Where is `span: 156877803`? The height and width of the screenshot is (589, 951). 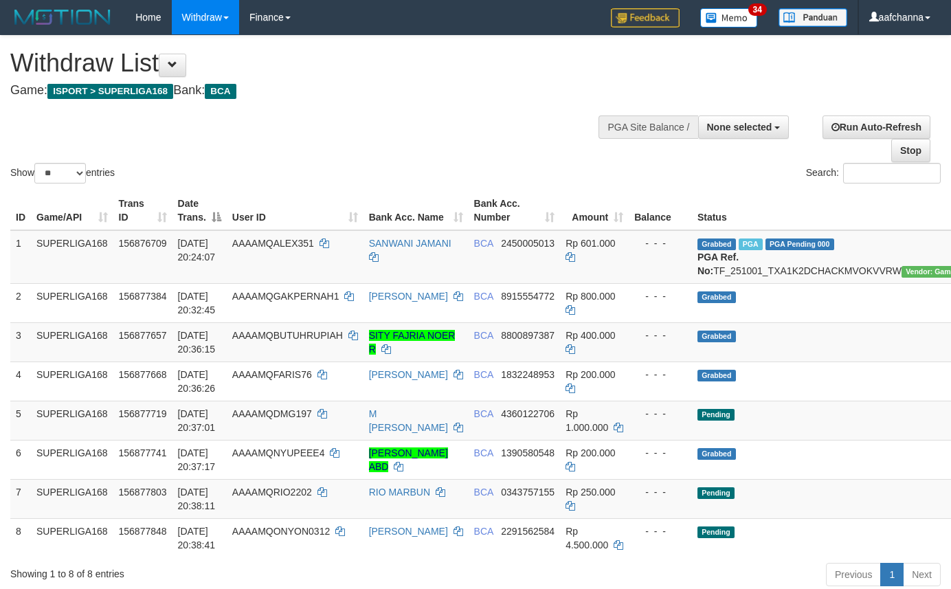 span: 156877803 is located at coordinates (143, 492).